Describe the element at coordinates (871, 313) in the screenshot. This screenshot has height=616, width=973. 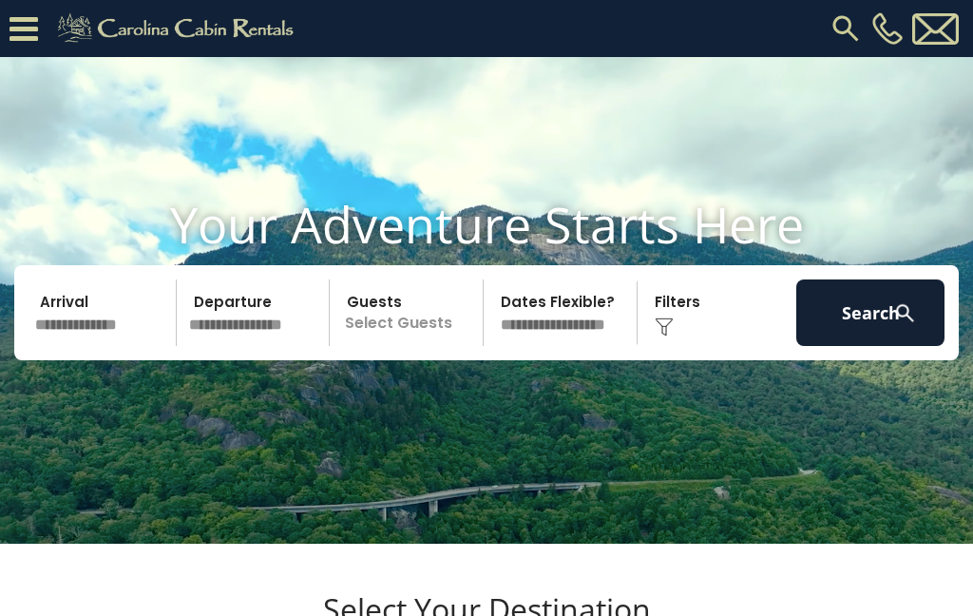
I see `button: Search` at that location.